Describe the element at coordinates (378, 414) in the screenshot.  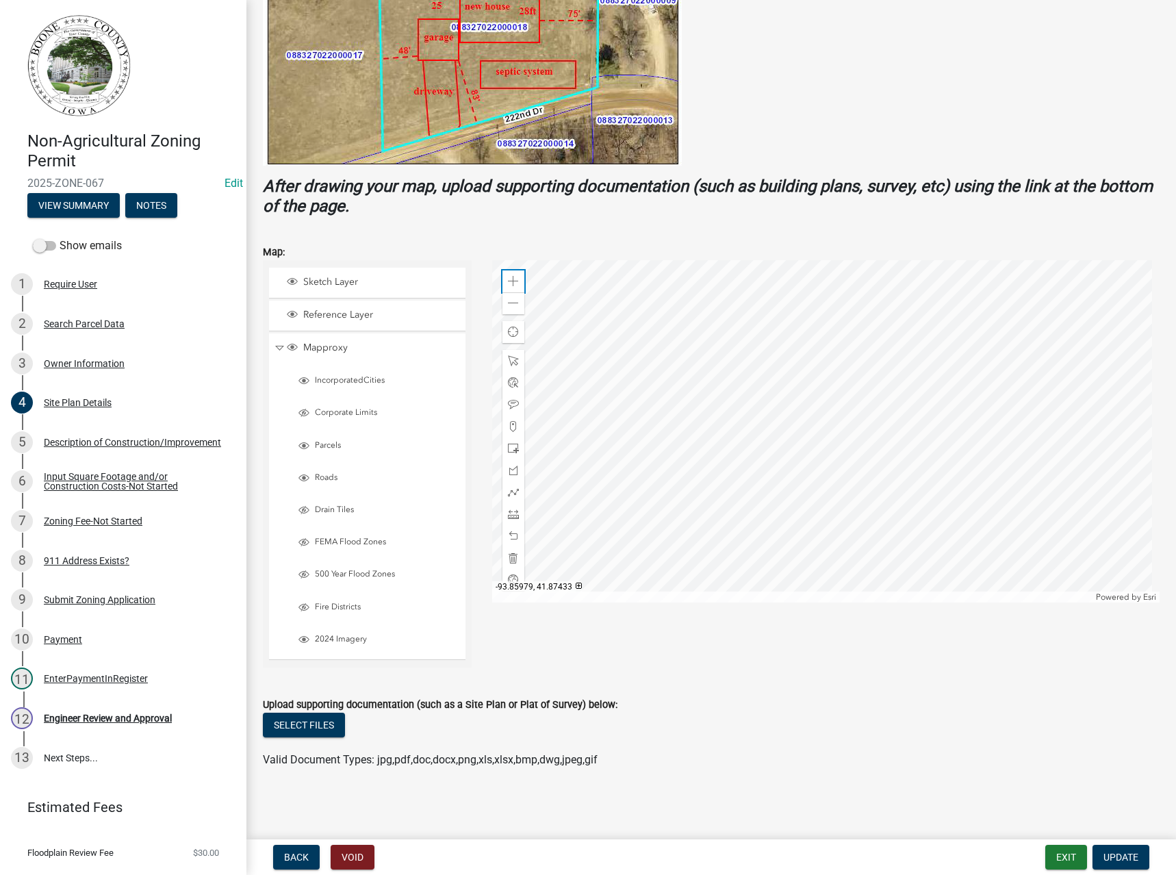
I see `div: Corporate Limits` at that location.